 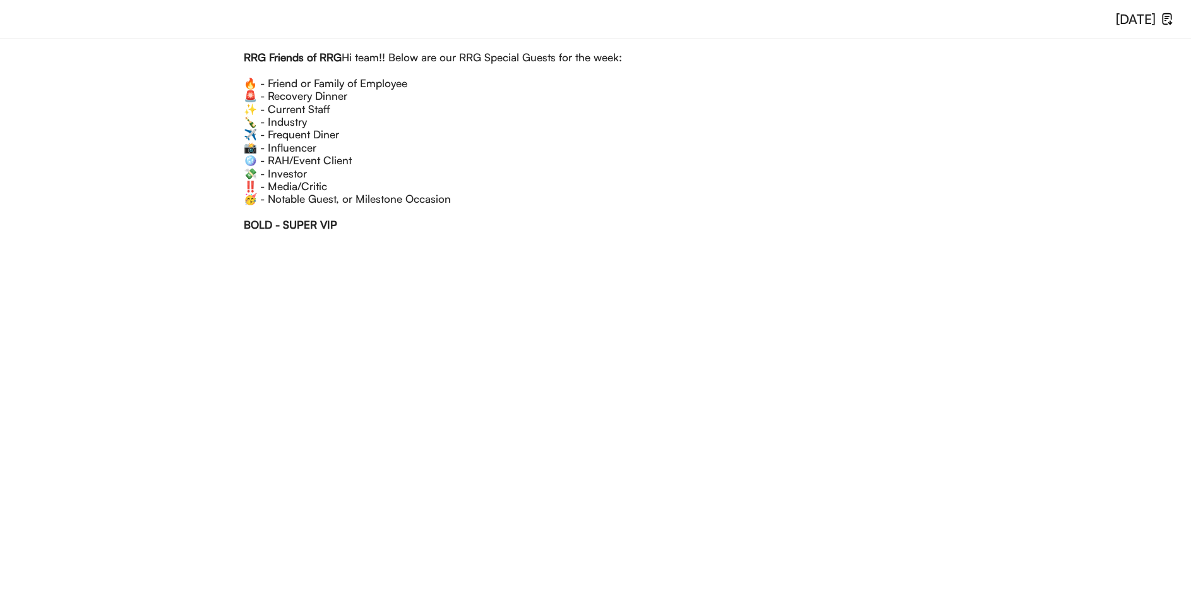 What do you see at coordinates (1167, 19) in the screenshot?
I see `img: file-download-02.svg` at bounding box center [1167, 19].